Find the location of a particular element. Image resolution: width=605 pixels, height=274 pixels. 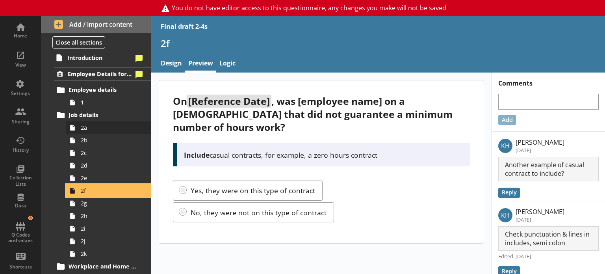

span: 2a is located at coordinates (110, 127).